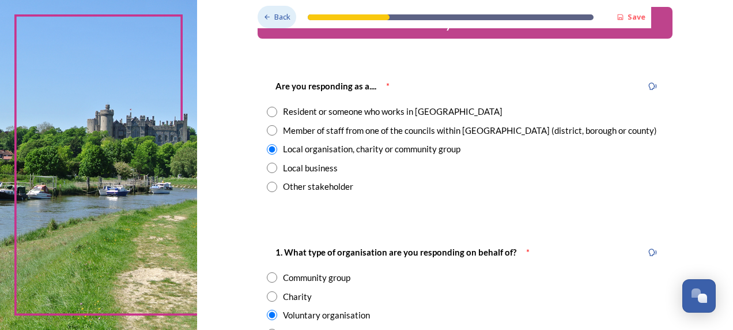  What do you see at coordinates (318, 186) in the screenshot?
I see `div: Other stakeholder` at bounding box center [318, 186].